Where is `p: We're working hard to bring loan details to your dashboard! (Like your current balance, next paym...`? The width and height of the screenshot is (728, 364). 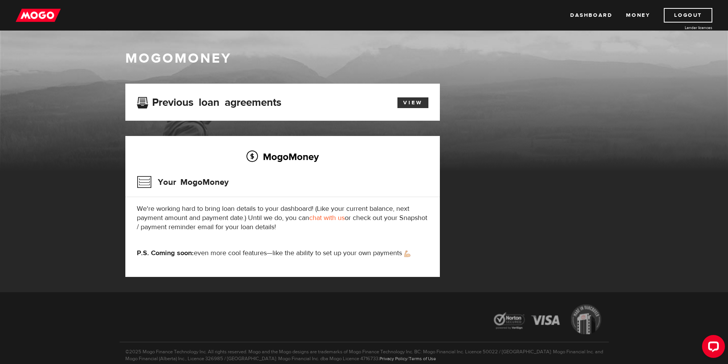
p: We're working hard to bring loan details to your dashboard! (Like your current balance, next paym... is located at coordinates (282, 218).